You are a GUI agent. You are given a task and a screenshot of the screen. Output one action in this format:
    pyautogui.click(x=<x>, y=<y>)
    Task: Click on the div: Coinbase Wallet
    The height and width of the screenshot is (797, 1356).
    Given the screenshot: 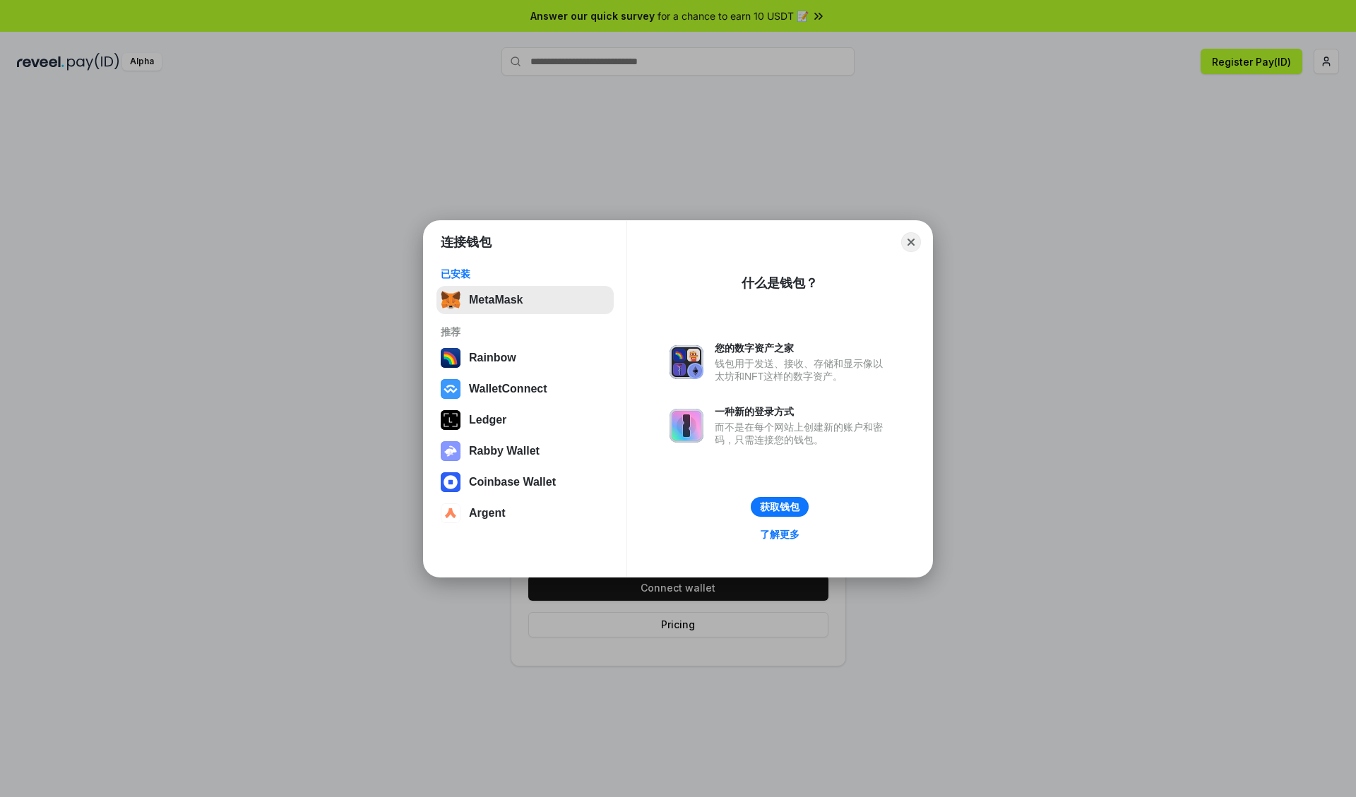 What is the action you would take?
    pyautogui.click(x=512, y=482)
    